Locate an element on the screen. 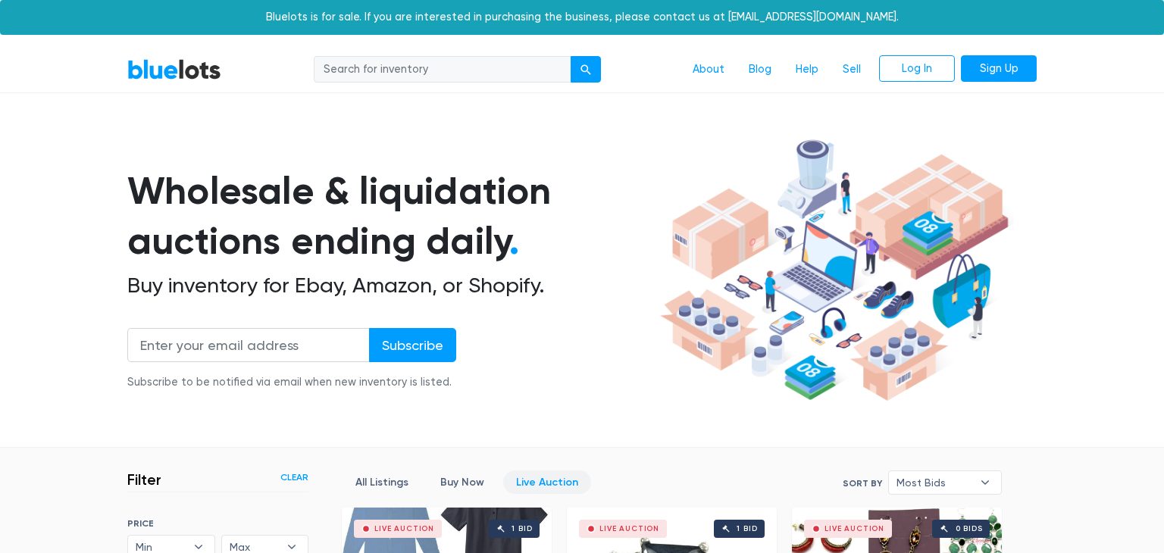 The image size is (1164, 553). label: Sort By is located at coordinates (863, 484).